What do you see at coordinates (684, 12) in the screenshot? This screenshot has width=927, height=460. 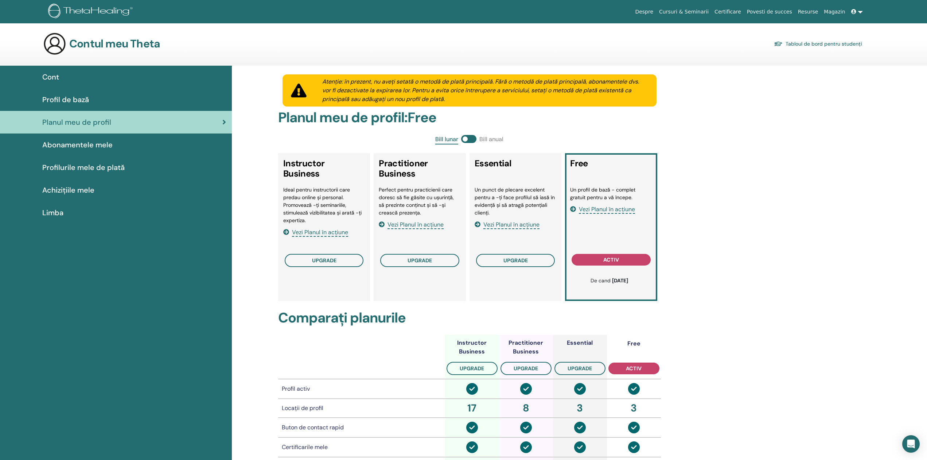 I see `a: Cursuri & Seminarii` at bounding box center [684, 12].